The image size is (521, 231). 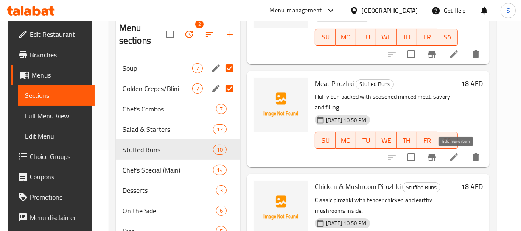 What do you see at coordinates (53, 157) in the screenshot?
I see `a: Choice Groups` at bounding box center [53, 157].